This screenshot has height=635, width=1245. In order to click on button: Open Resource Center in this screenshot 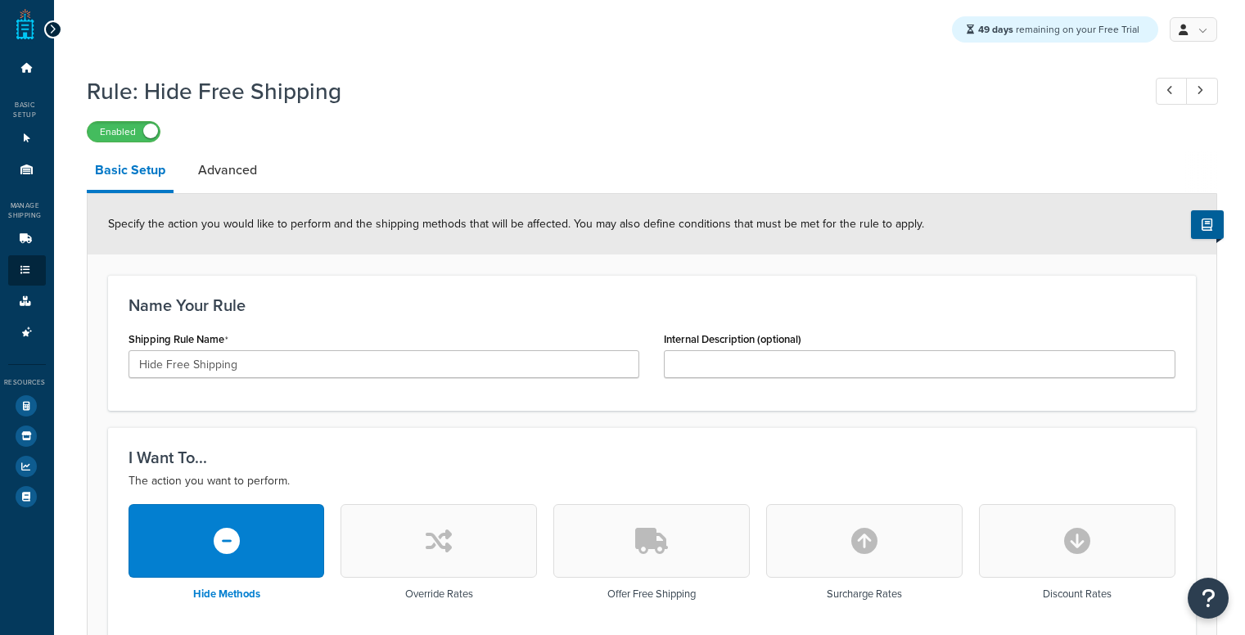, I will do `click(1208, 598)`.